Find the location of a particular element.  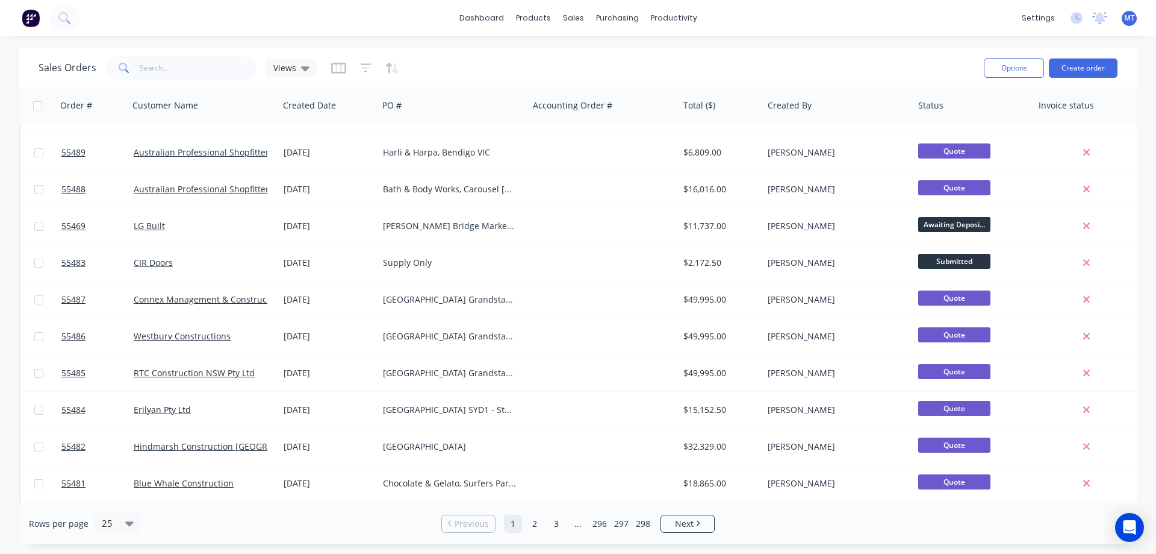

div: $11,737.00 is located at coordinates (719, 226).